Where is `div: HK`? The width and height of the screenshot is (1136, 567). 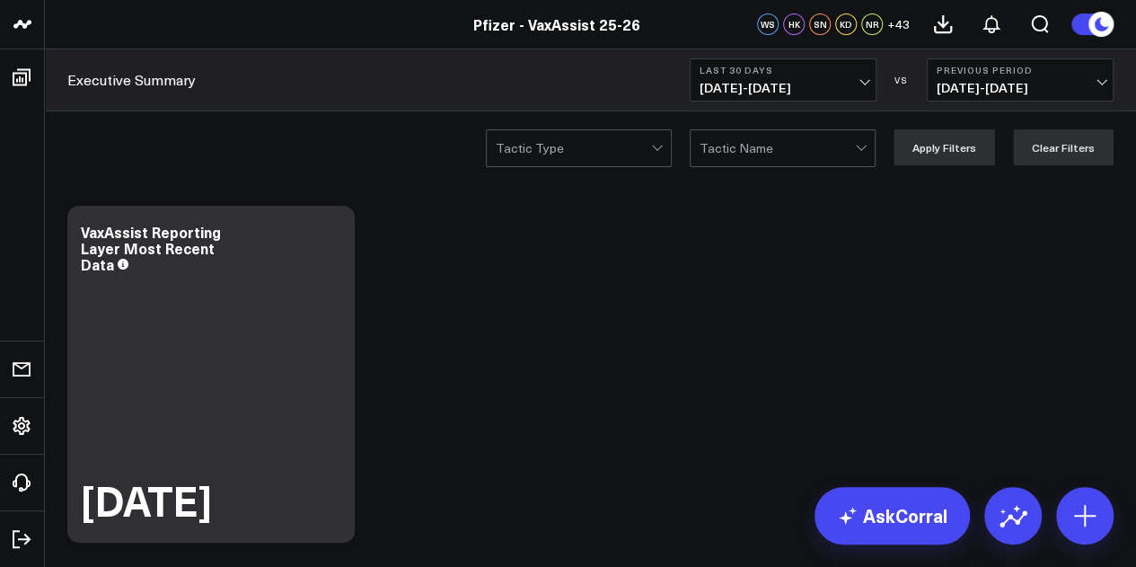
div: HK is located at coordinates (794, 24).